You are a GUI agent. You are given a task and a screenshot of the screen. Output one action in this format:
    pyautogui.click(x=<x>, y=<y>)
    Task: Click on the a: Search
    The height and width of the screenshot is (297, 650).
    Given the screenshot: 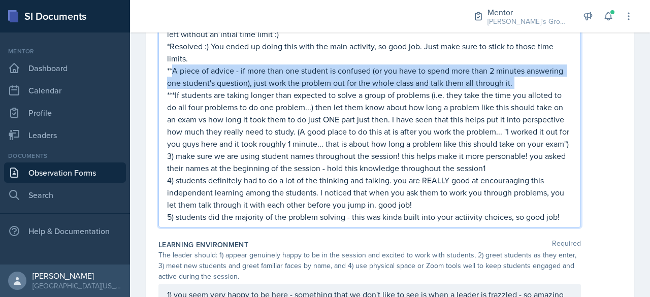 What is the action you would take?
    pyautogui.click(x=65, y=195)
    